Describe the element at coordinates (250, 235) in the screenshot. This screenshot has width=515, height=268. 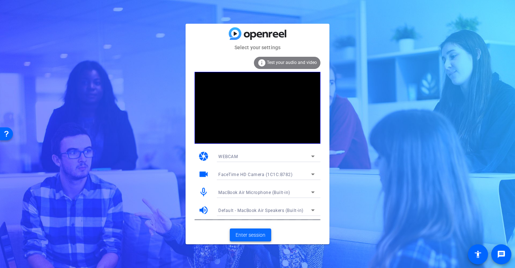
I see `button: Enter session` at that location.